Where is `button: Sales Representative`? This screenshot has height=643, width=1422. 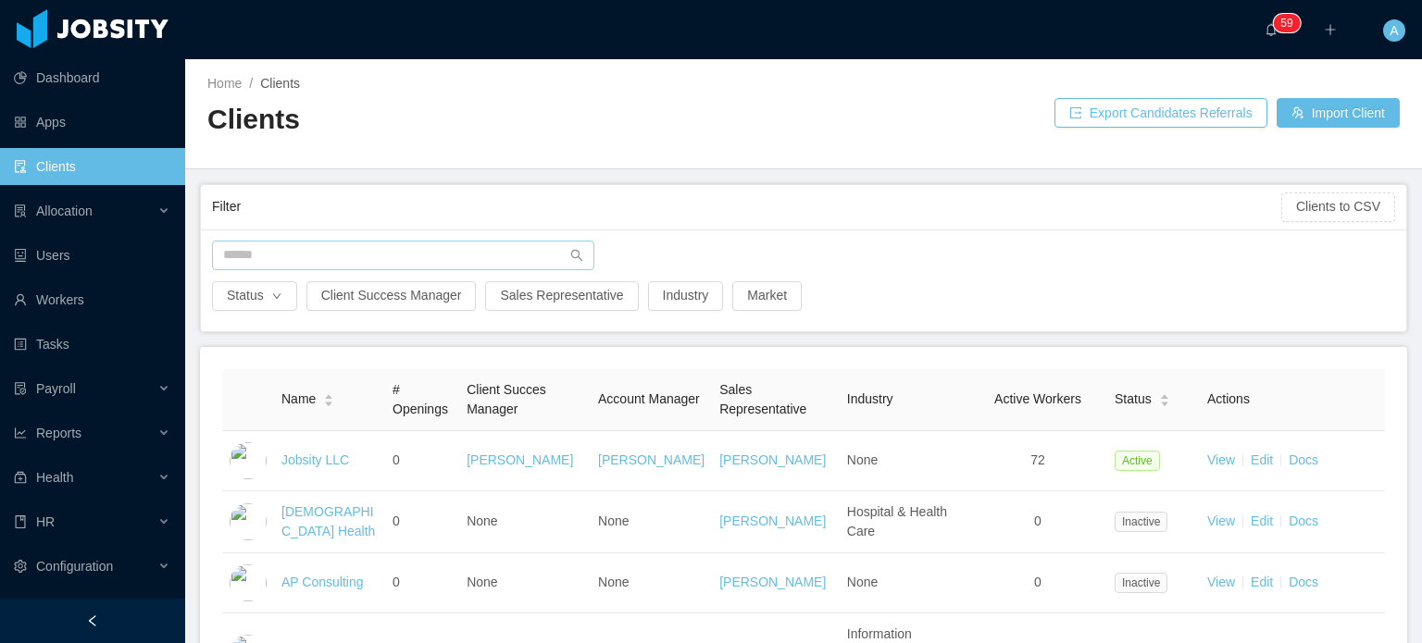
button: Sales Representative is located at coordinates (561, 296).